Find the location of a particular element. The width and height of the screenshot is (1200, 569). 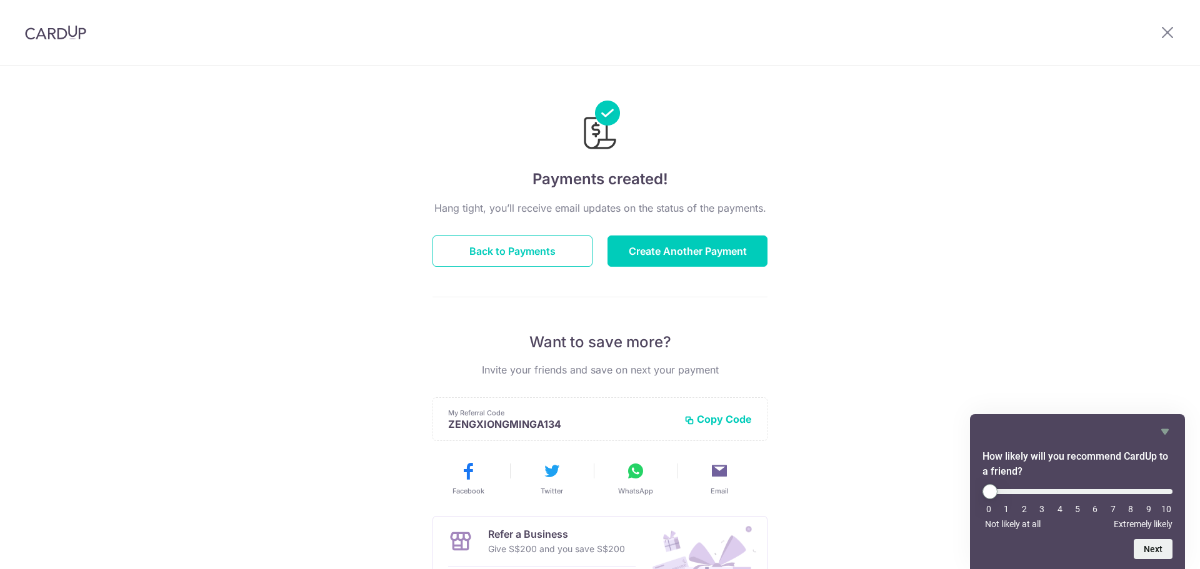

li: 10 is located at coordinates (1166, 509).